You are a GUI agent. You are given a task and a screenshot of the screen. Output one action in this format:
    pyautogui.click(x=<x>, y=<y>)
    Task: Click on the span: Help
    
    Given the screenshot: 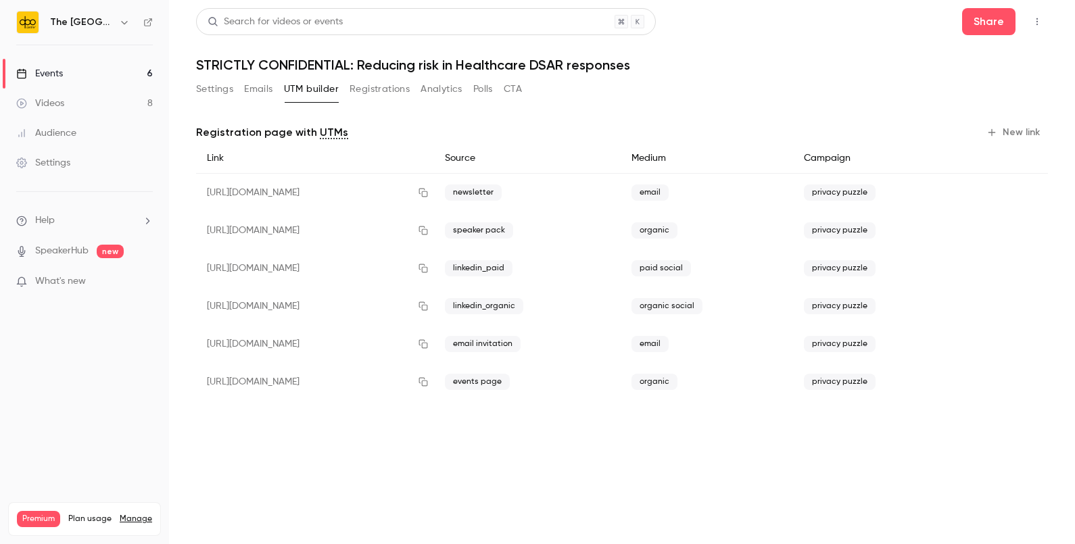 What is the action you would take?
    pyautogui.click(x=45, y=220)
    